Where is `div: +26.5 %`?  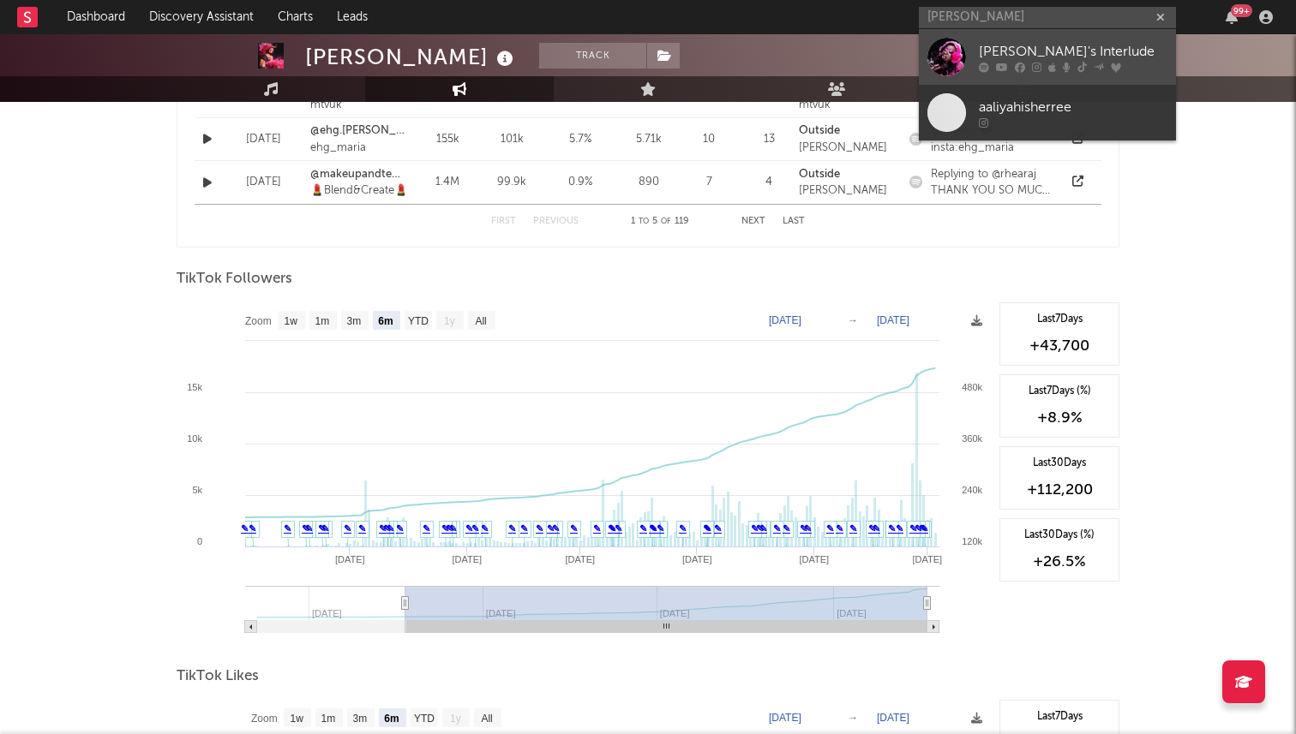 div: +26.5 % is located at coordinates (1059, 562).